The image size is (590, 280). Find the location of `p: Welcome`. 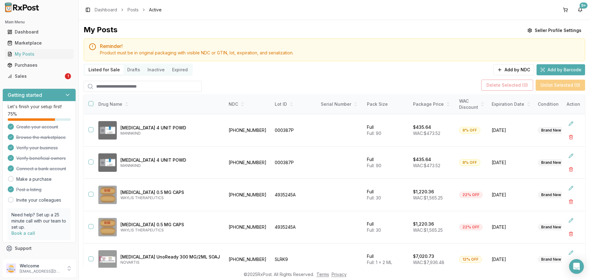

p: Welcome is located at coordinates (41, 266).